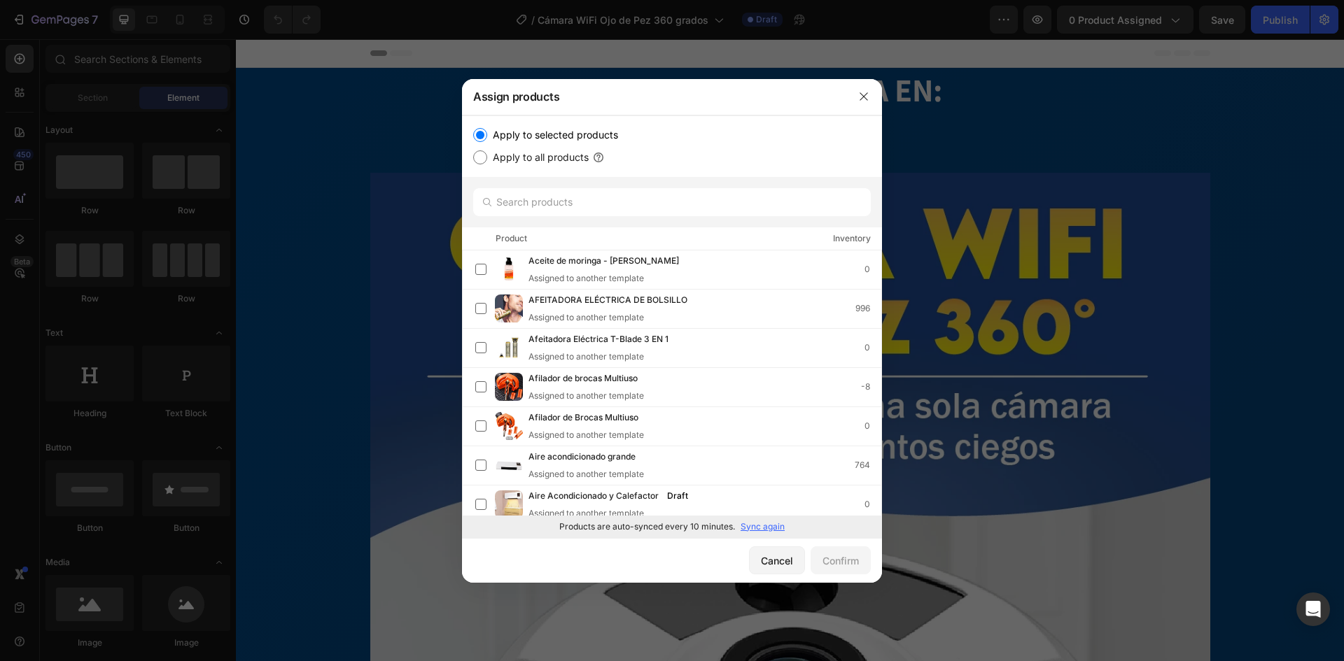  Describe the element at coordinates (677, 496) in the screenshot. I see `div: Draft` at that location.